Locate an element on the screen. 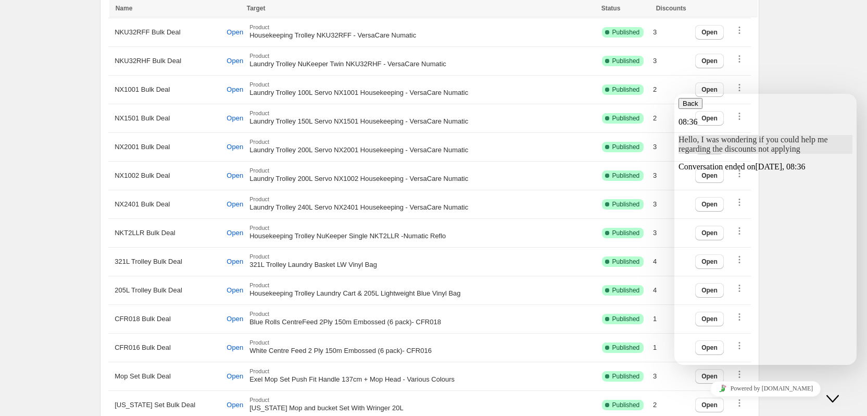 The width and height of the screenshot is (867, 416). span: CFR016 Bulk Deal is located at coordinates (143, 347).